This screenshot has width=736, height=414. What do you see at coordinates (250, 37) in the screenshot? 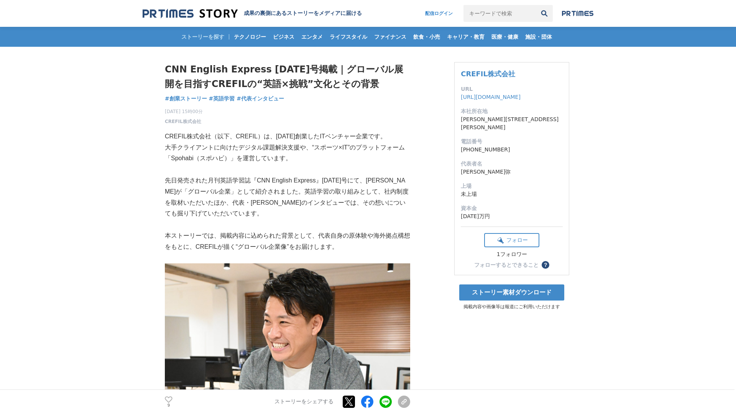
I see `span: テクノロジー` at bounding box center [250, 37].